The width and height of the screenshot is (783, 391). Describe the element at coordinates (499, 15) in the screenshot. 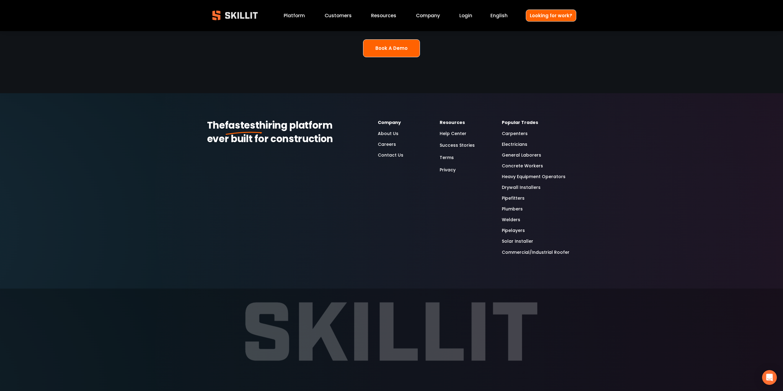

I see `span: English` at that location.